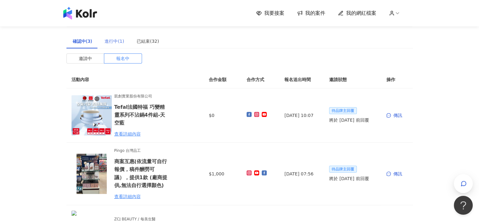  I want to click on span: 我的案件, so click(315, 13).